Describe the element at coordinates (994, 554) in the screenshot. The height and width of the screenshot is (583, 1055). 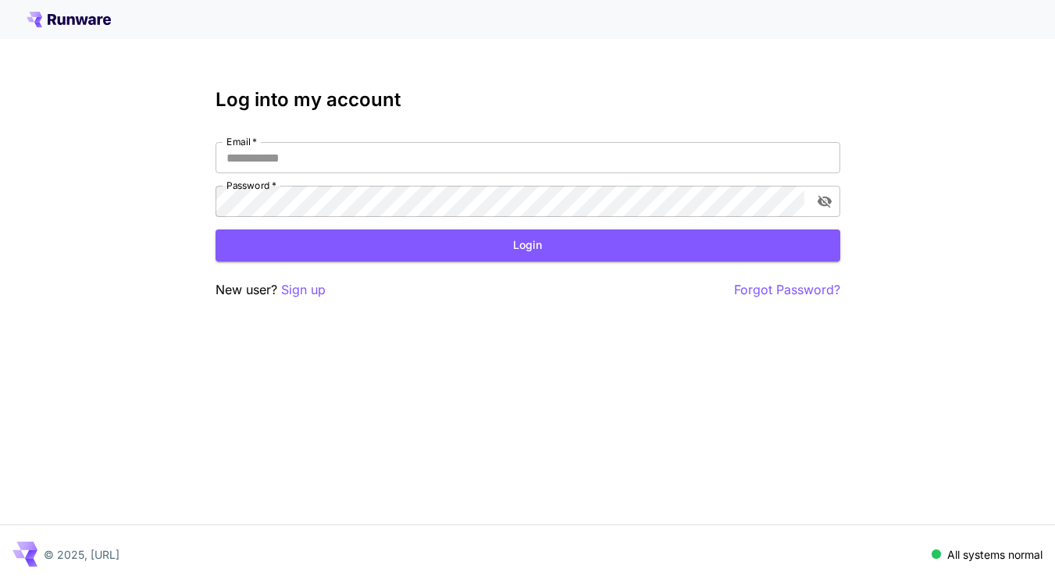
I see `p: All systems normal` at that location.